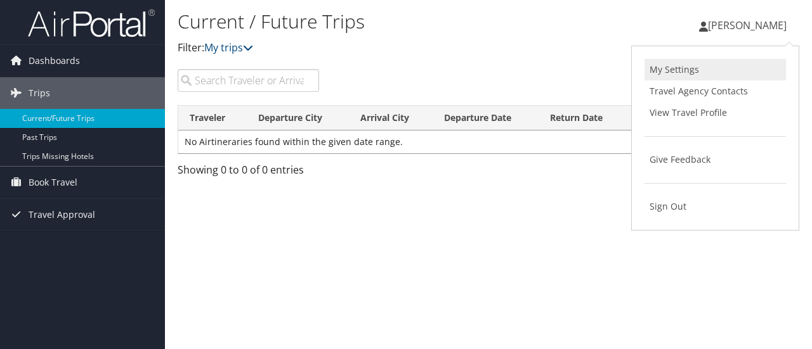 The width and height of the screenshot is (812, 349). Describe the element at coordinates (384, 22) in the screenshot. I see `h1: Current / Future Trips` at that location.